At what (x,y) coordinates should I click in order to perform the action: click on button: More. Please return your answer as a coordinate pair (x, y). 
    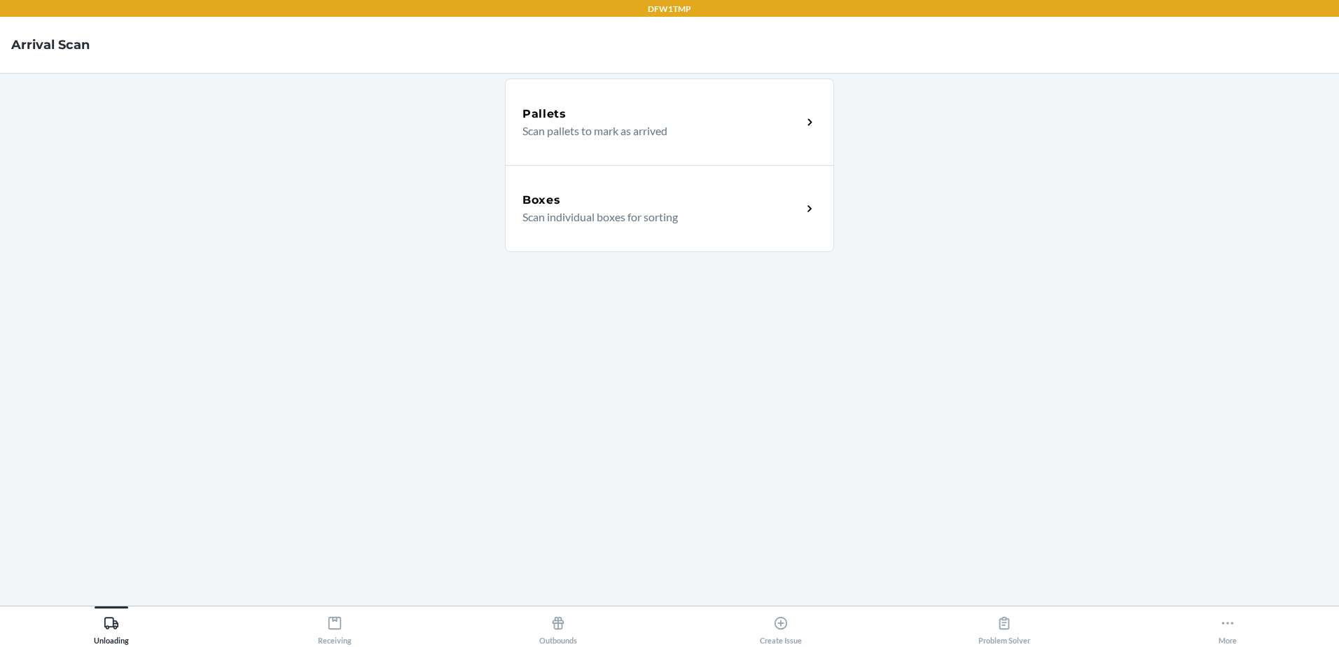
    Looking at the image, I should click on (1227, 626).